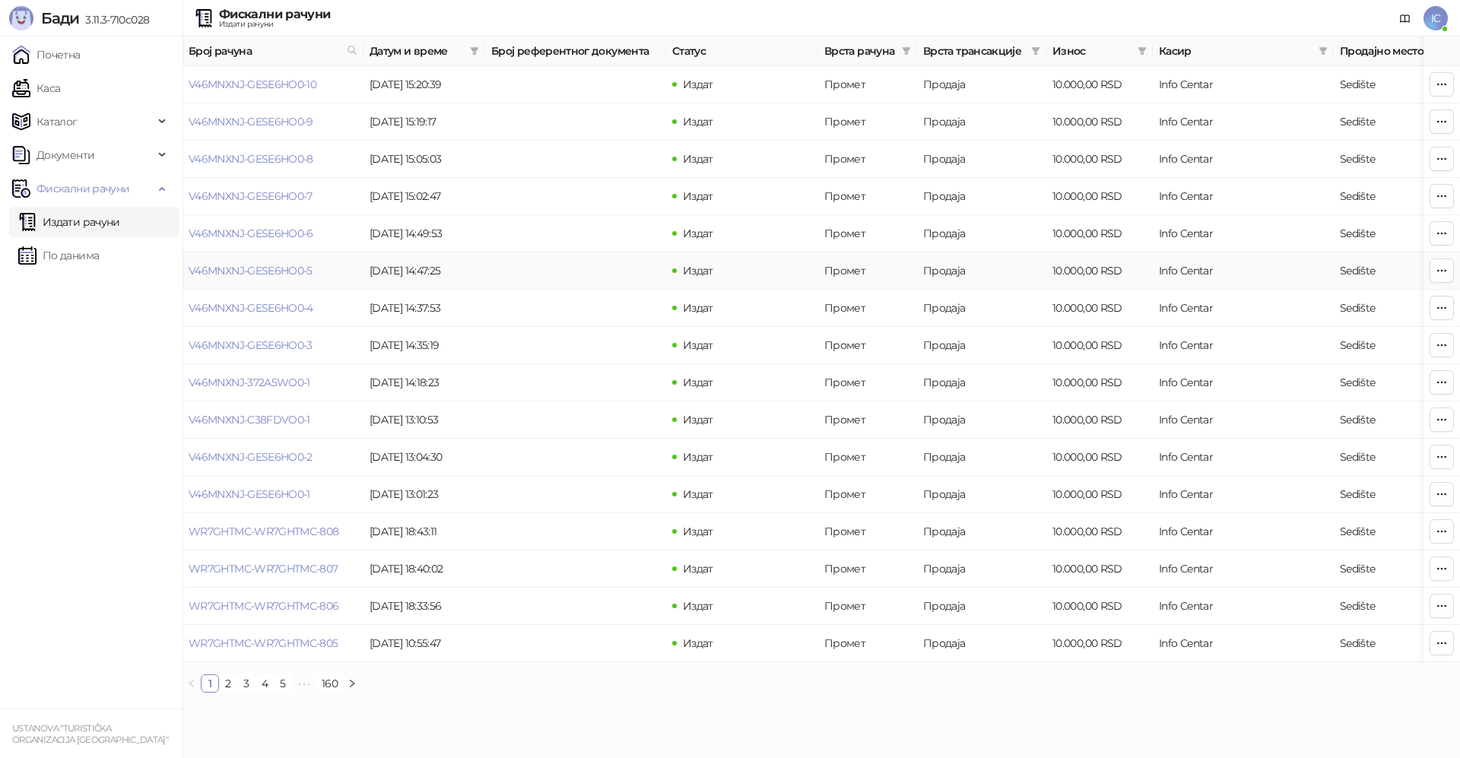 This screenshot has height=758, width=1460. Describe the element at coordinates (265, 684) in the screenshot. I see `li: 4` at that location.